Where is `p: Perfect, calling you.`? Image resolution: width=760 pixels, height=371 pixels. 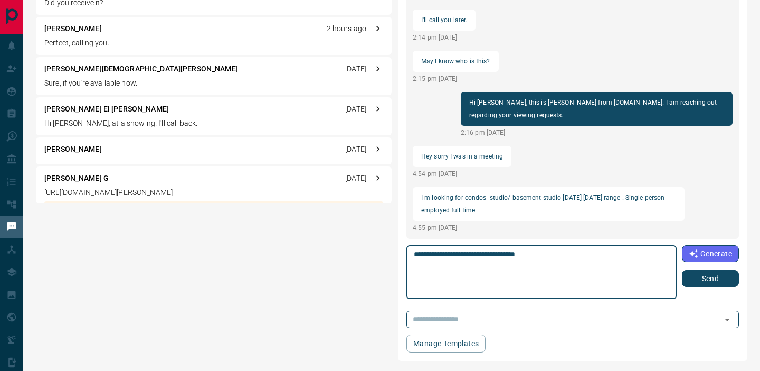
p: Perfect, calling you. is located at coordinates (214, 43).